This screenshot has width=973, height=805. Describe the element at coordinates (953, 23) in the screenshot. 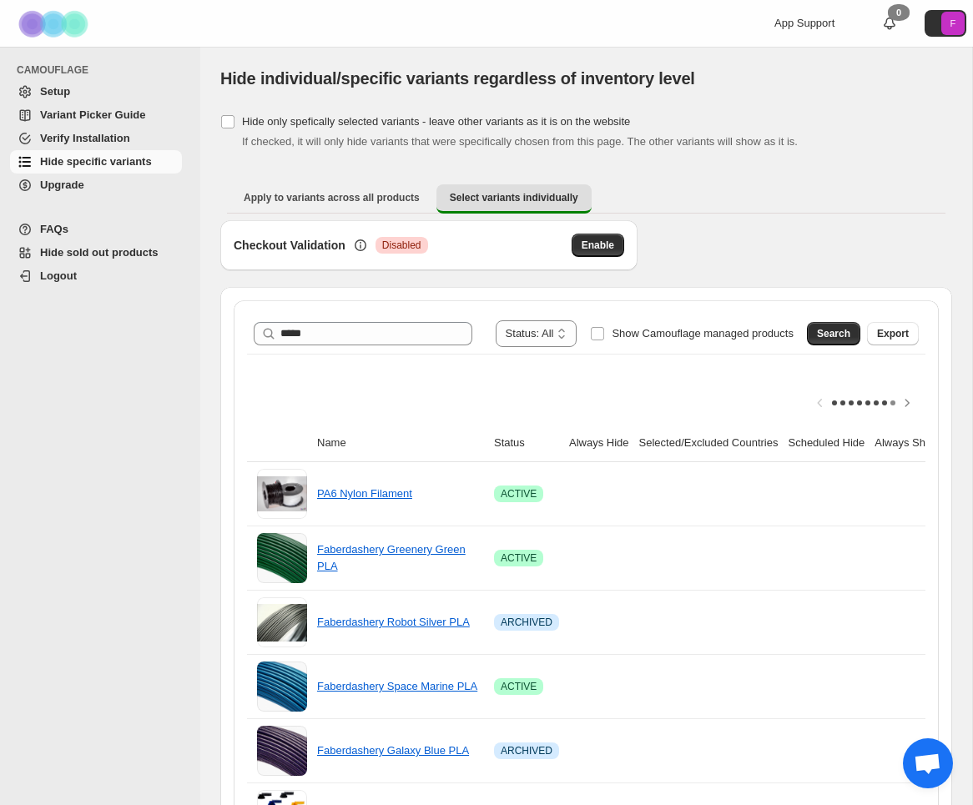

I see `text: F` at that location.